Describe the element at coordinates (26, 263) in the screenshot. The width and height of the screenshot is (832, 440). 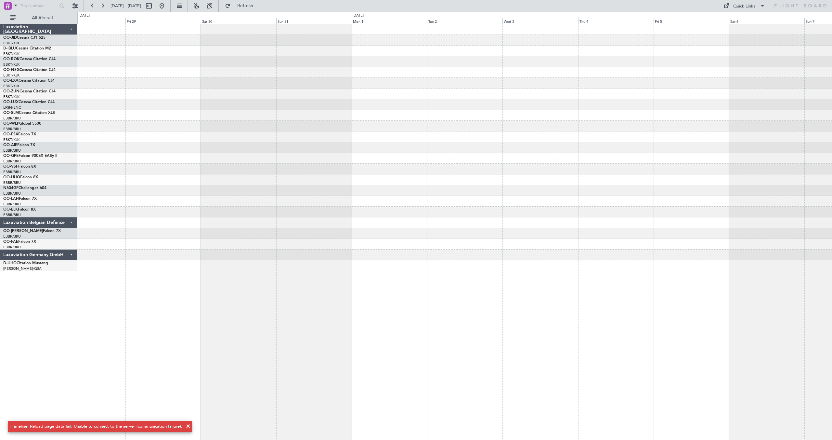
I see `a: D-IJHOCitation Mustang` at that location.